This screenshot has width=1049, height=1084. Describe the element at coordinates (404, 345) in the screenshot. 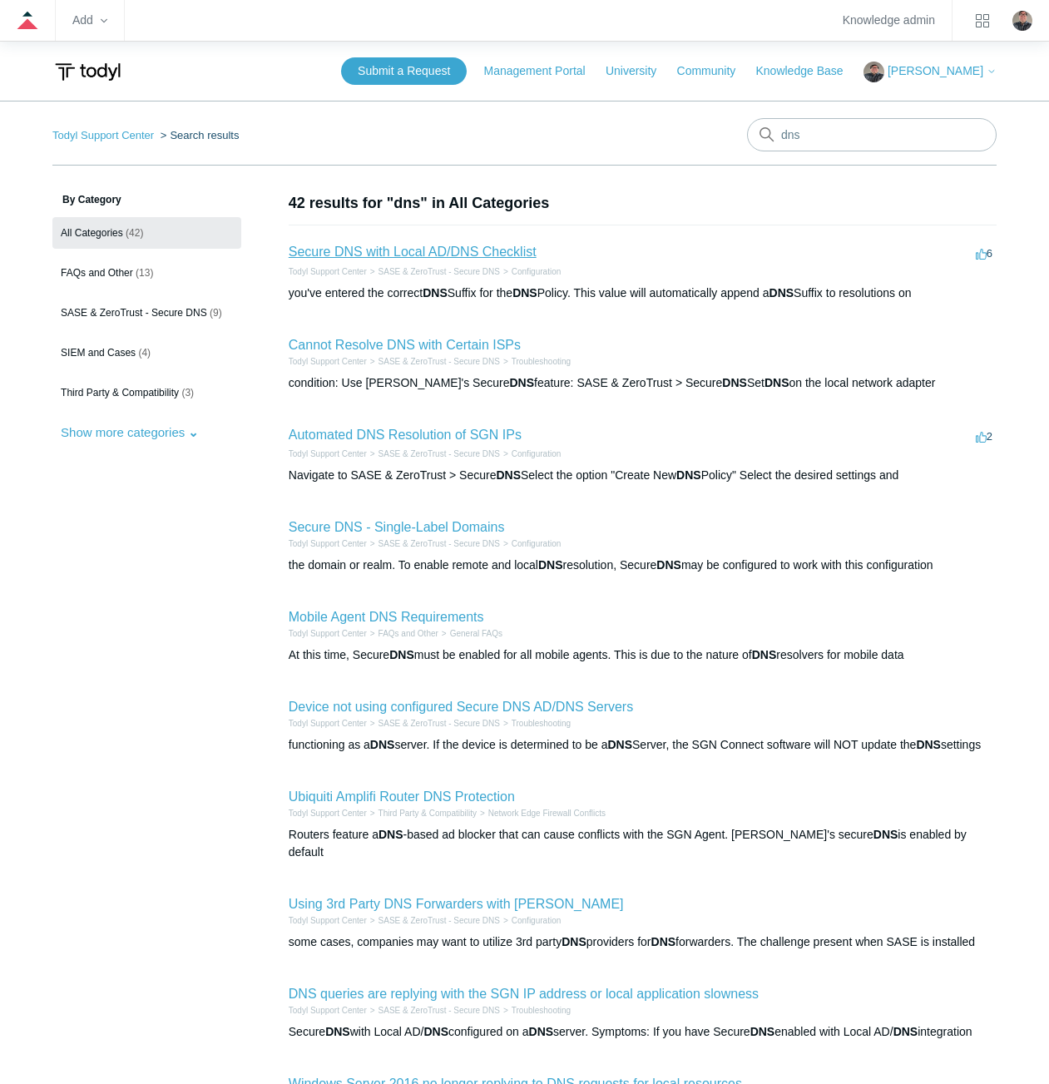

I see `a: Cannot Resolve DNS with Certain ISPs` at that location.